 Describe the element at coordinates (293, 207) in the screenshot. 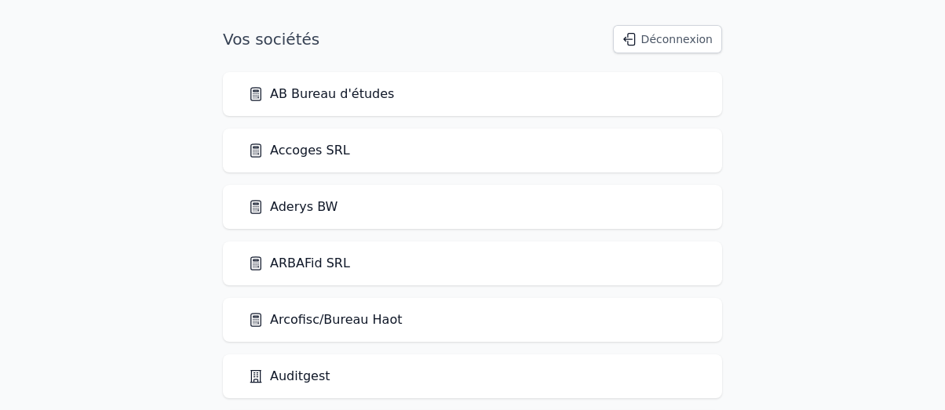

I see `a: Aderys BW` at that location.